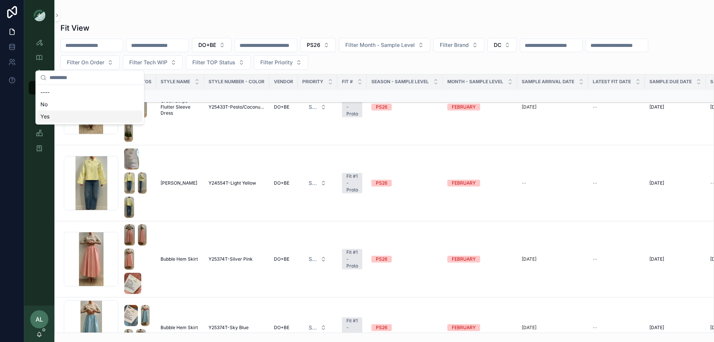 This screenshot has width=714, height=342. What do you see at coordinates (90, 116) in the screenshot?
I see `div: Yes` at bounding box center [90, 116].